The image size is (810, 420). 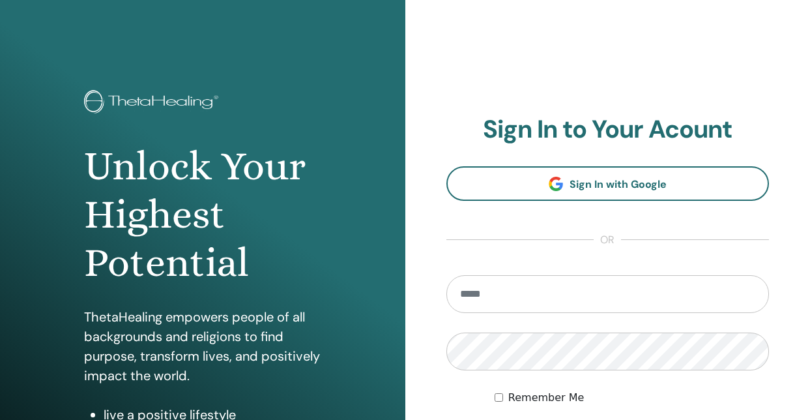 What do you see at coordinates (608, 183) in the screenshot?
I see `a: Sign In with Google` at bounding box center [608, 183].